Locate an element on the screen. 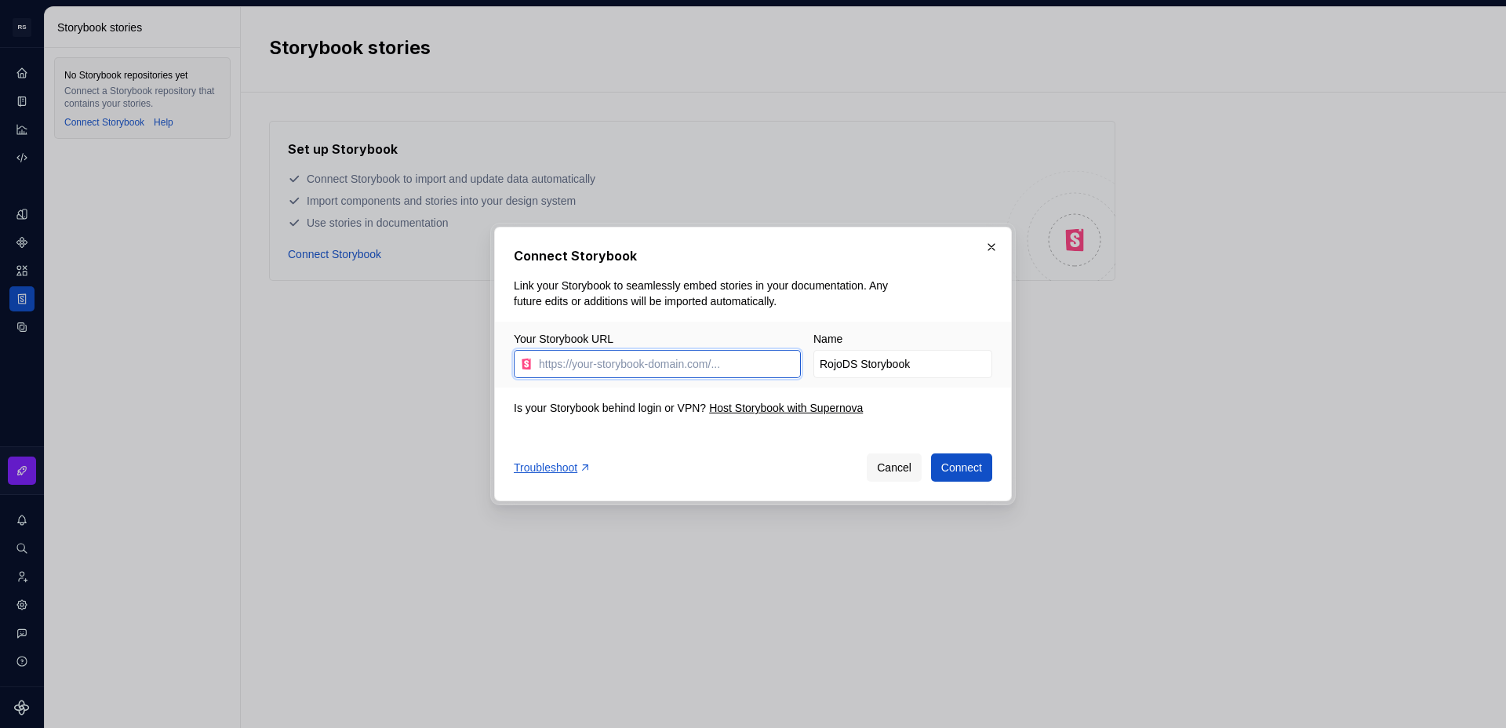  input: https://your-storybook-domain.com/... is located at coordinates (667, 364).